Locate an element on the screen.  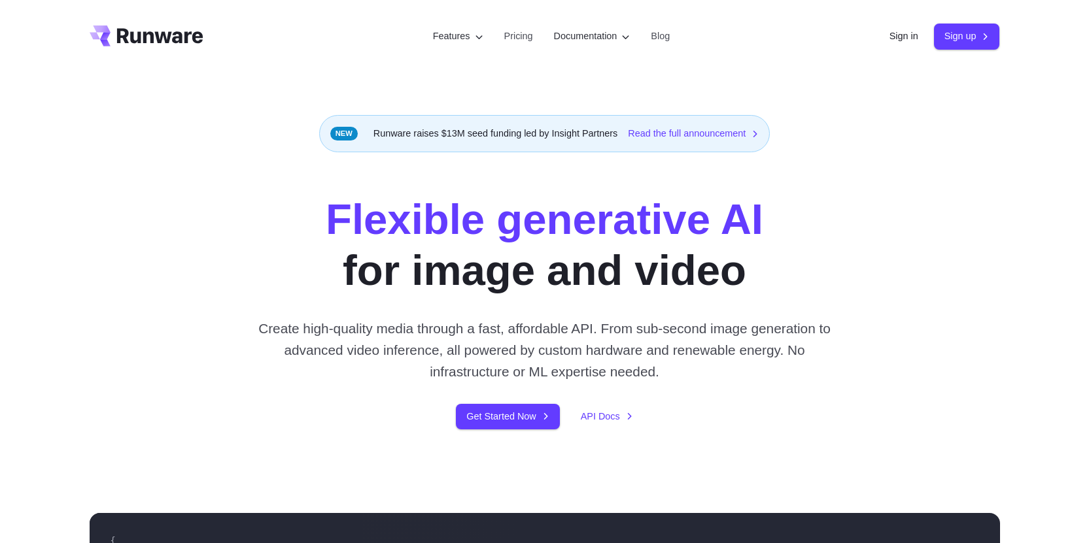
div: Runware raises $13M seed funding led by Insight Partners is located at coordinates (545, 133).